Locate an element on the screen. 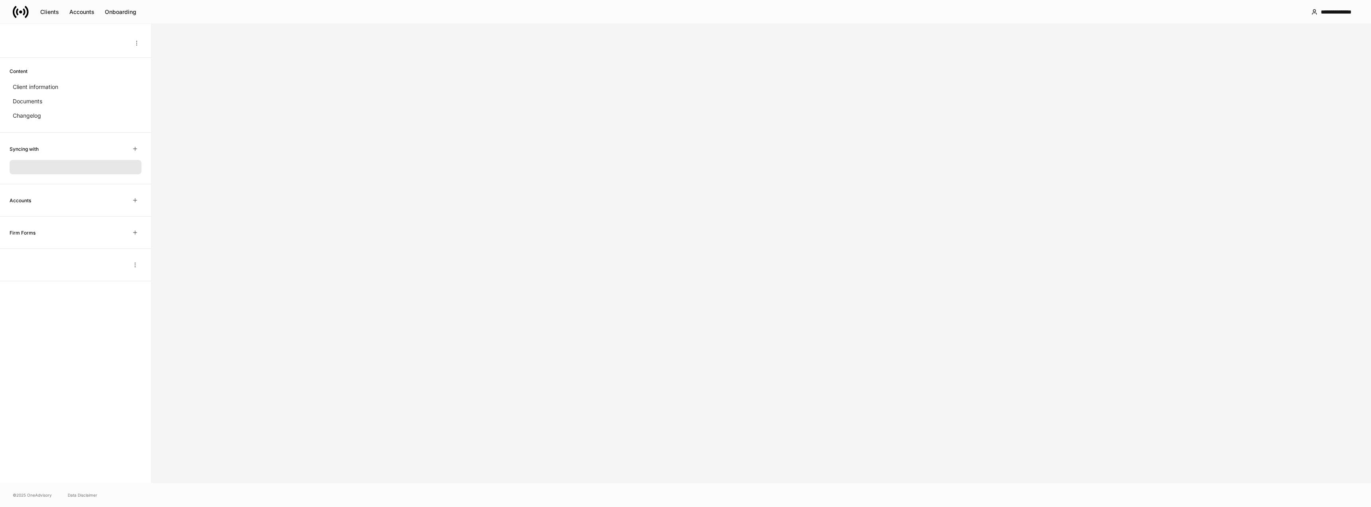 The image size is (1371, 507). p: Changelog is located at coordinates (27, 116).